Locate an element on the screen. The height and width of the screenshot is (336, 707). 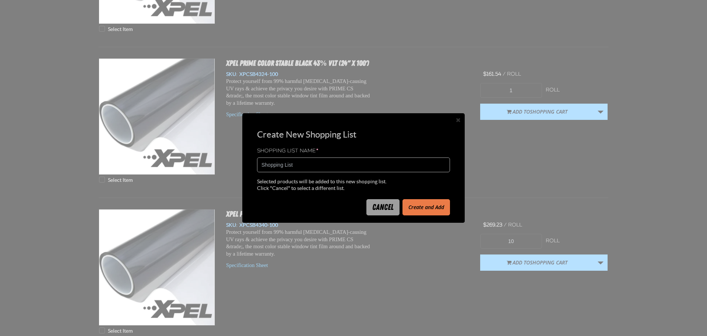
div: Selected products will be added to this new shopping list. Click "Cancel" to select a different l... is located at coordinates (354, 185).